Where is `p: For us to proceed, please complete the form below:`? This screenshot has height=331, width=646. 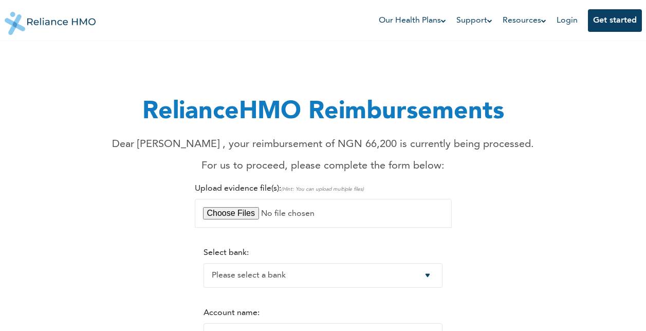
p: For us to proceed, please complete the form below: is located at coordinates (323, 166).